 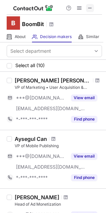 What do you see at coordinates (33, 8) in the screenshot?
I see `img: ContactOut v5.3.10` at bounding box center [33, 8].